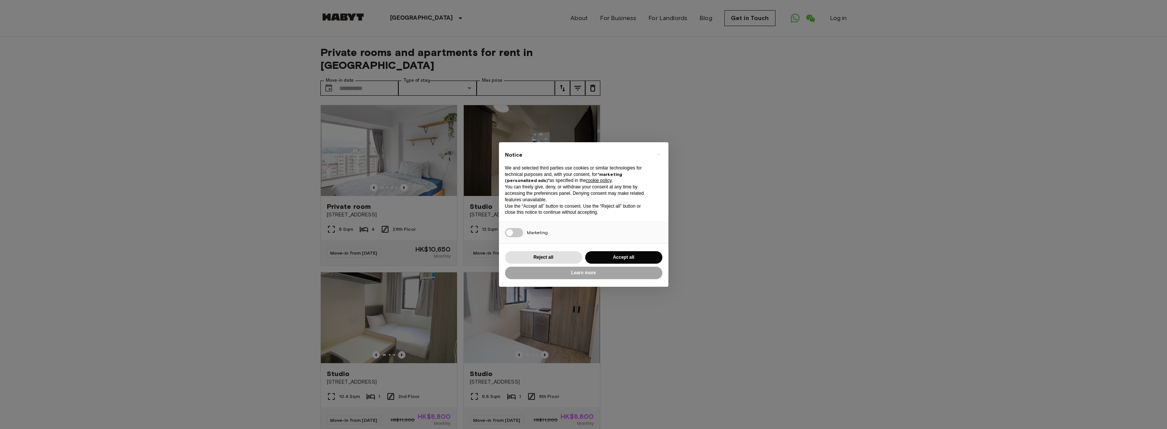 This screenshot has height=429, width=1167. What do you see at coordinates (578, 155) in the screenshot?
I see `h2: Notice` at bounding box center [578, 155].